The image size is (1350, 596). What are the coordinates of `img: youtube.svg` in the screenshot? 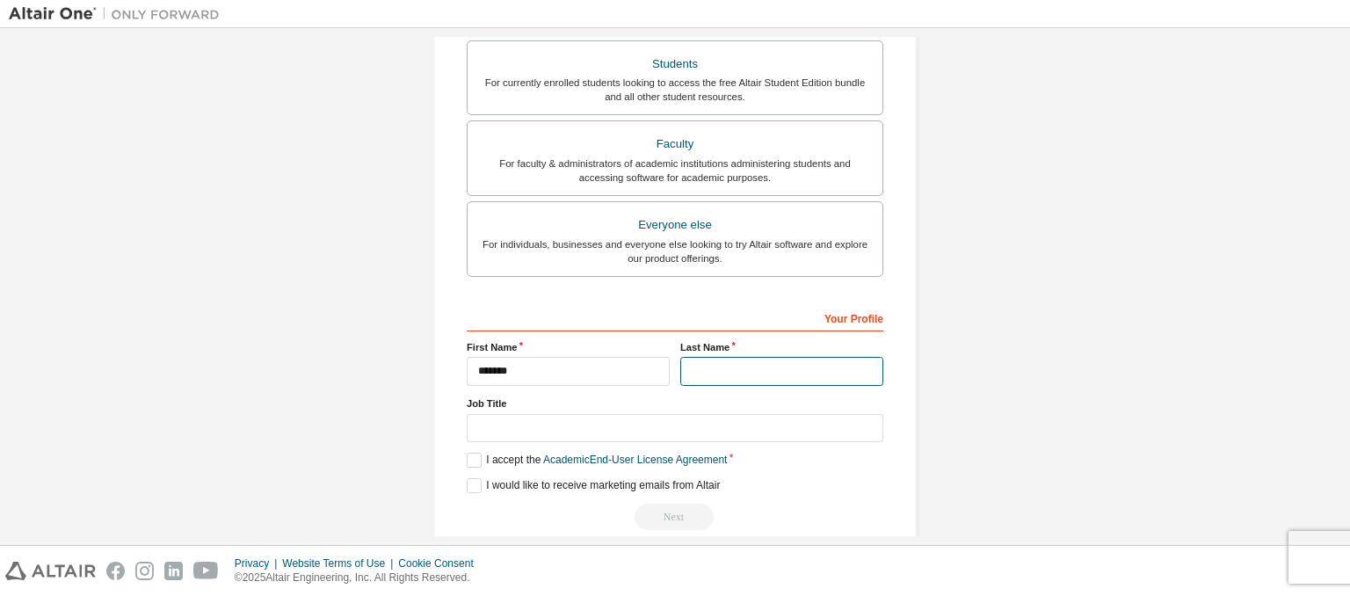 It's located at (206, 570).